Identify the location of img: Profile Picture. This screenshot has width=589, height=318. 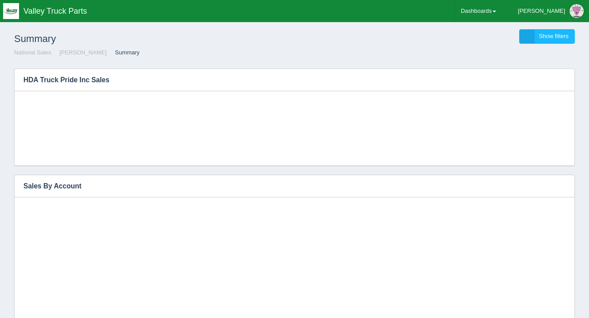
(577, 11).